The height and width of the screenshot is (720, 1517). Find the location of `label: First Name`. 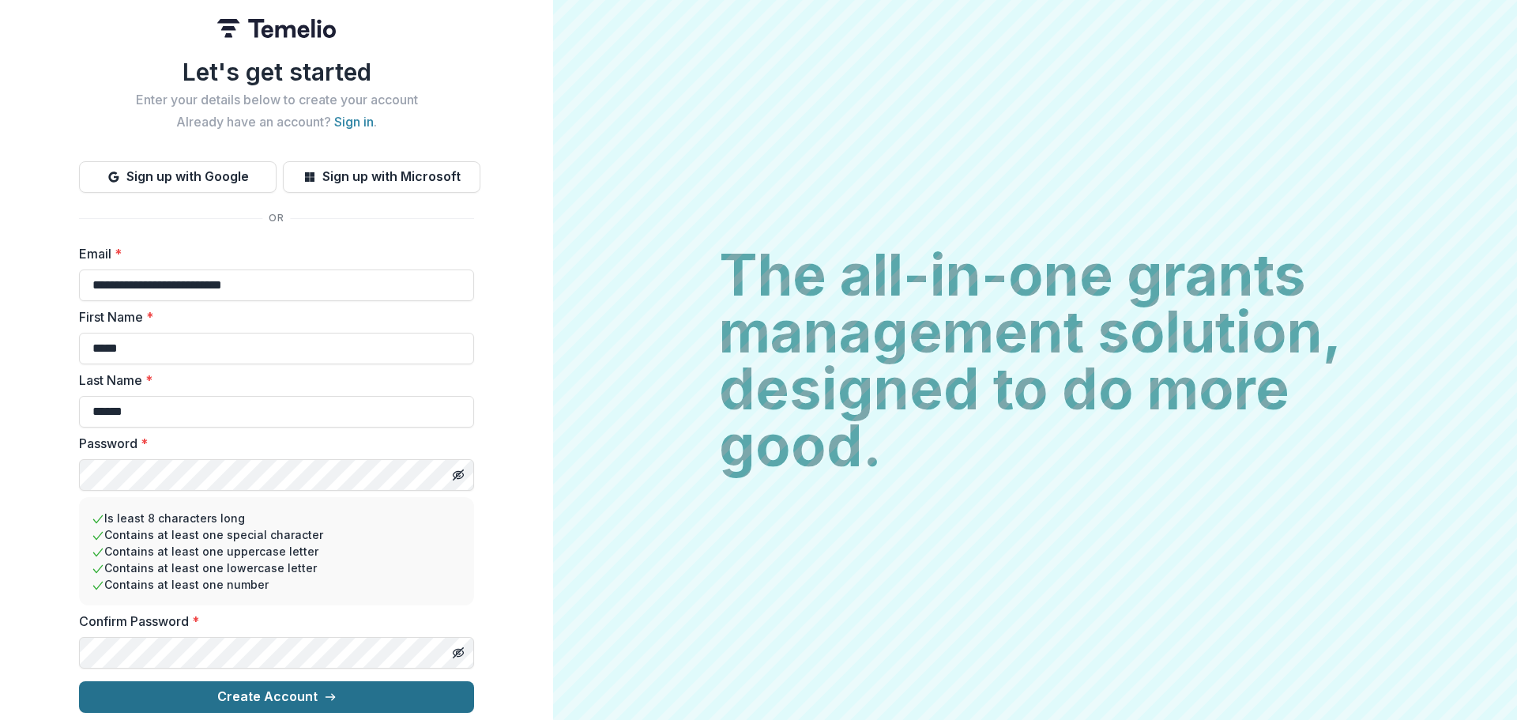

label: First Name is located at coordinates (272, 317).